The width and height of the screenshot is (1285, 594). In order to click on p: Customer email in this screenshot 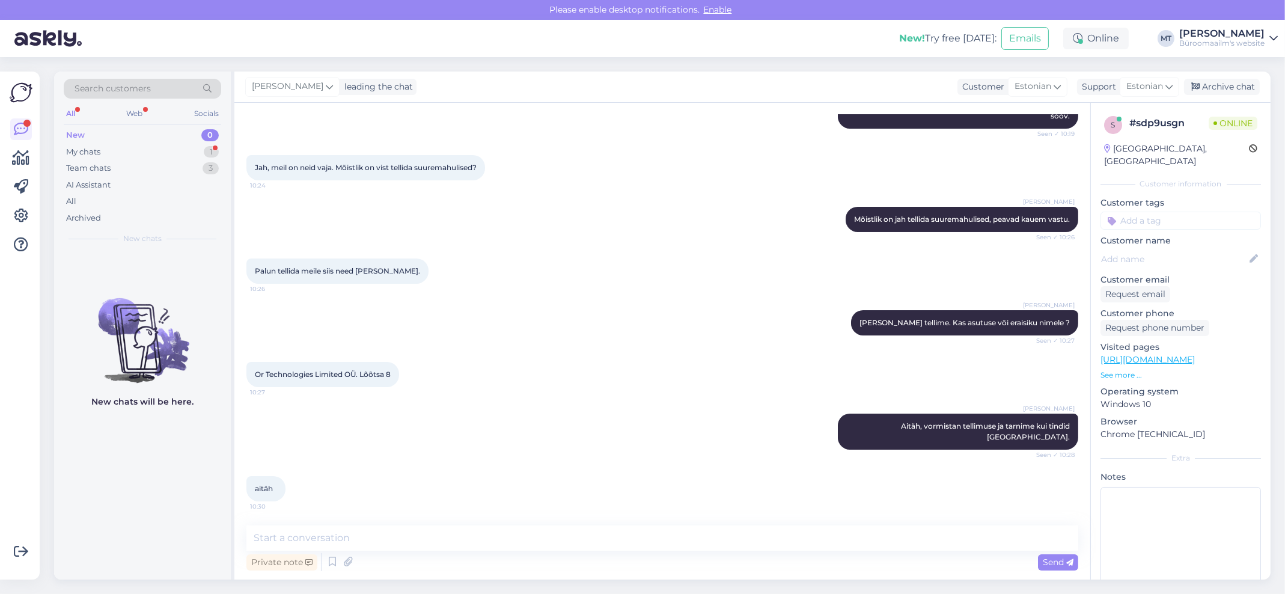, I will do `click(1180, 279)`.